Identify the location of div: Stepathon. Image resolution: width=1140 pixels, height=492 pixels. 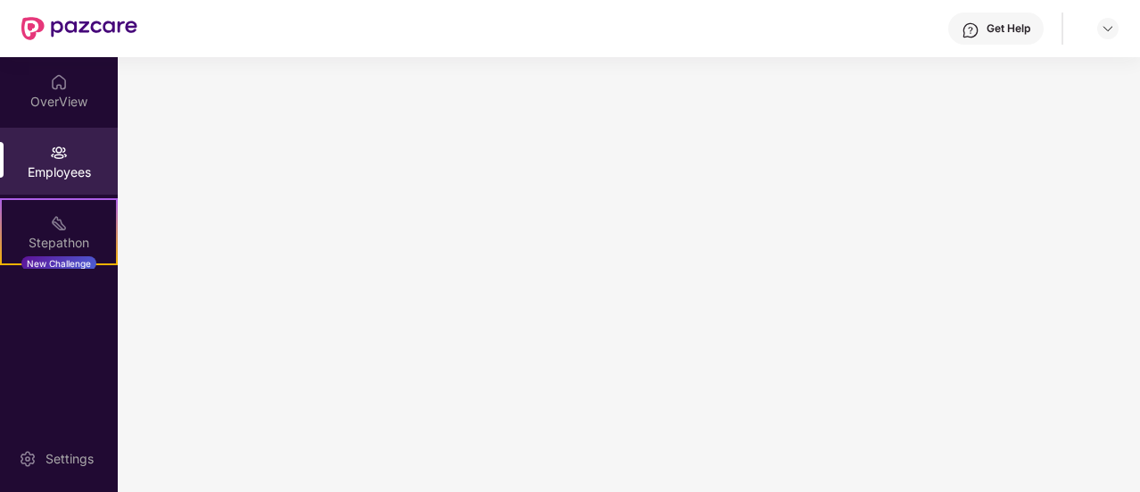
(59, 243).